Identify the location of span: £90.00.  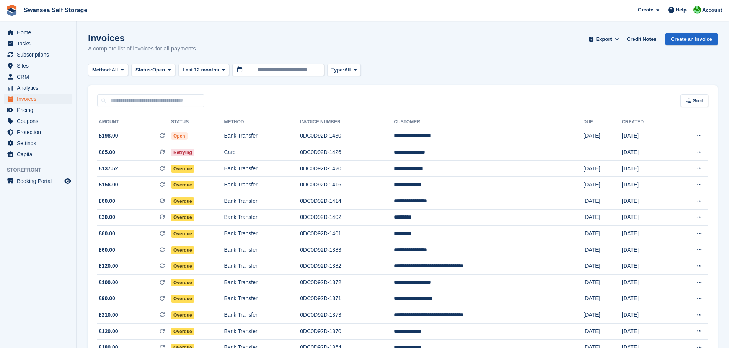
(107, 299).